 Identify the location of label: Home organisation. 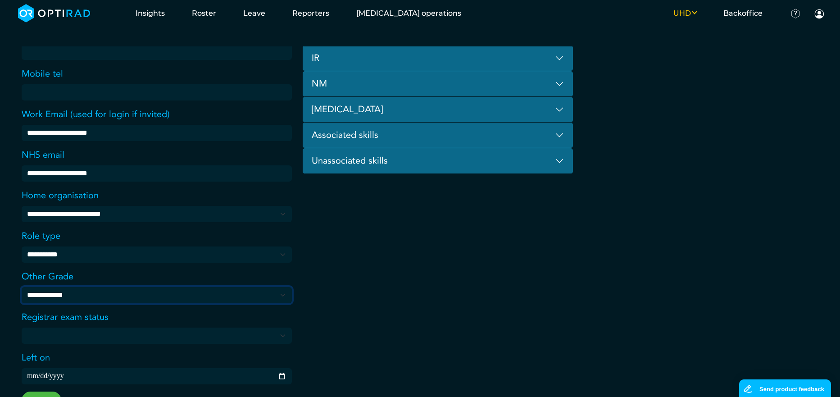
(60, 196).